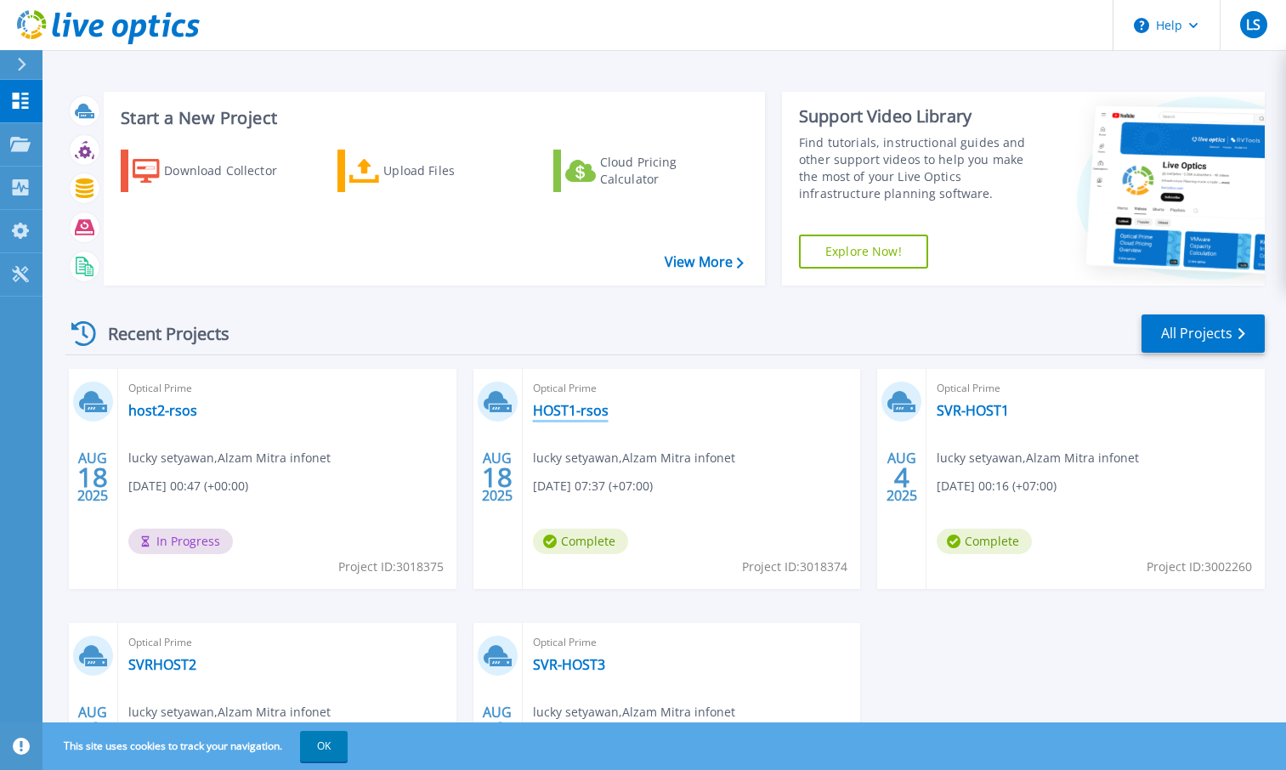  Describe the element at coordinates (180, 541) in the screenshot. I see `span: In Progress` at that location.